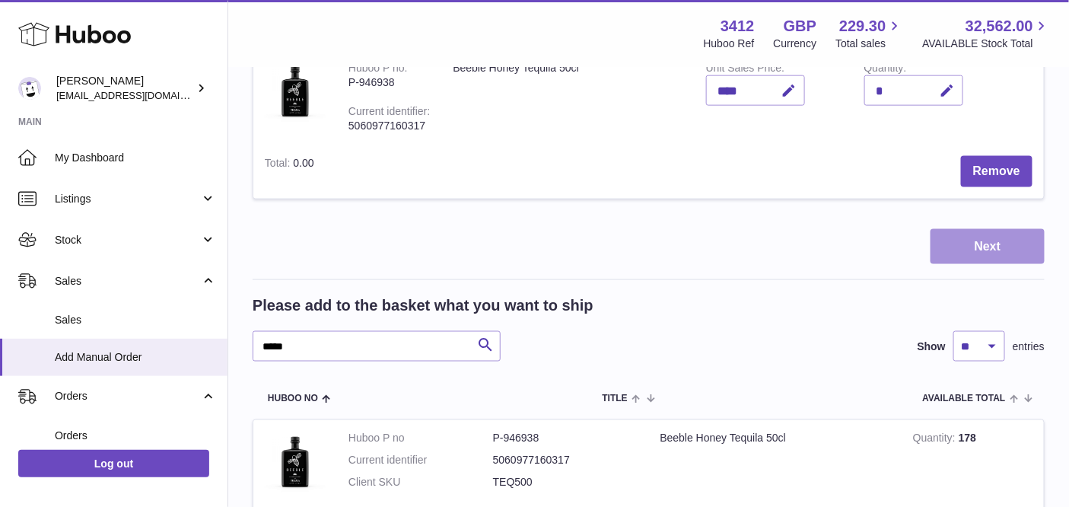  I want to click on span: 229.30, so click(862, 26).